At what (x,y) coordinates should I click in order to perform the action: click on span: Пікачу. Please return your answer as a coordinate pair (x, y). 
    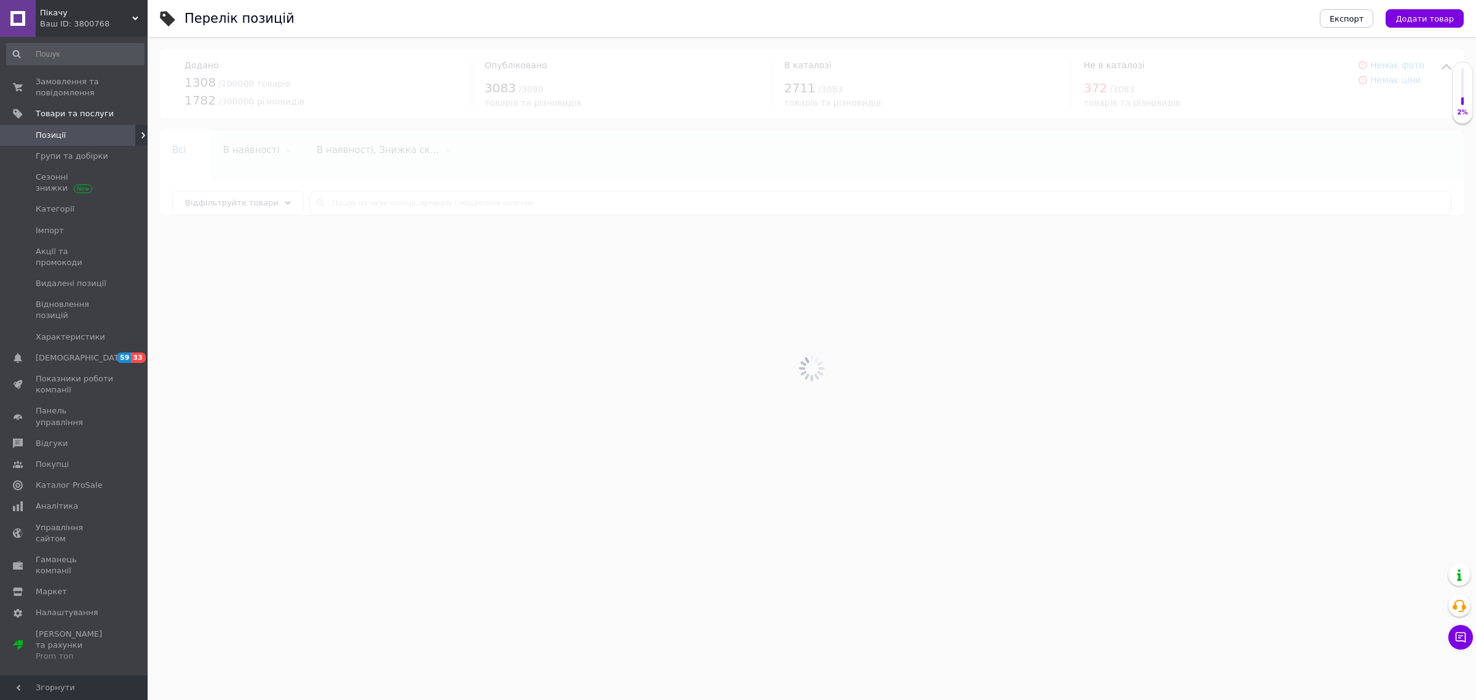
    Looking at the image, I should click on (86, 13).